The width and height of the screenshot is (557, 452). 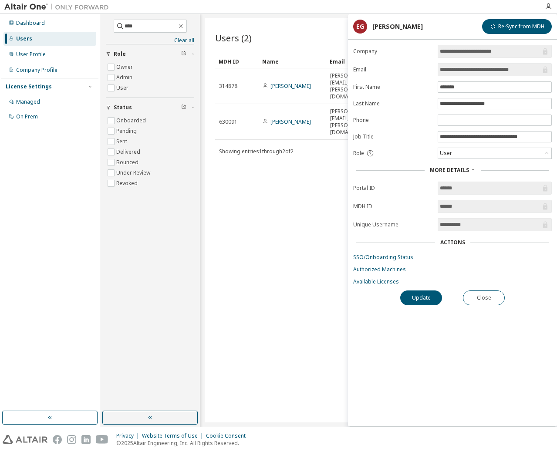 What do you see at coordinates (393, 206) in the screenshot?
I see `label: MDH ID` at bounding box center [393, 206].